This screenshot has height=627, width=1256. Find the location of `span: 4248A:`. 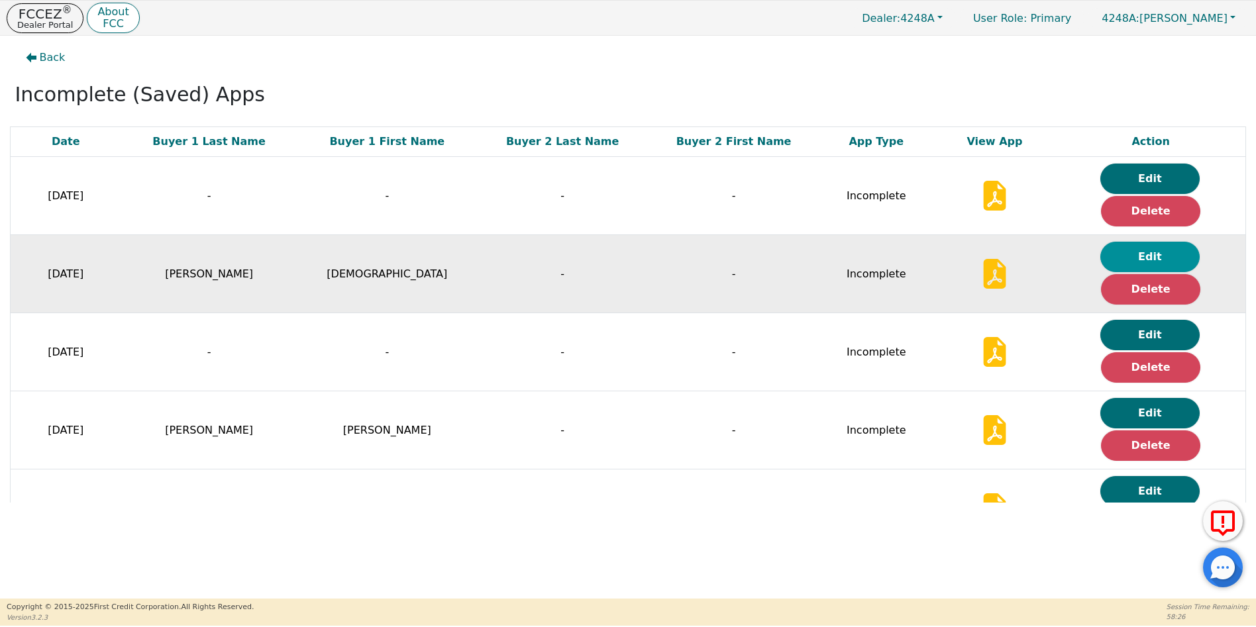

span: 4248A: is located at coordinates (1120, 18).